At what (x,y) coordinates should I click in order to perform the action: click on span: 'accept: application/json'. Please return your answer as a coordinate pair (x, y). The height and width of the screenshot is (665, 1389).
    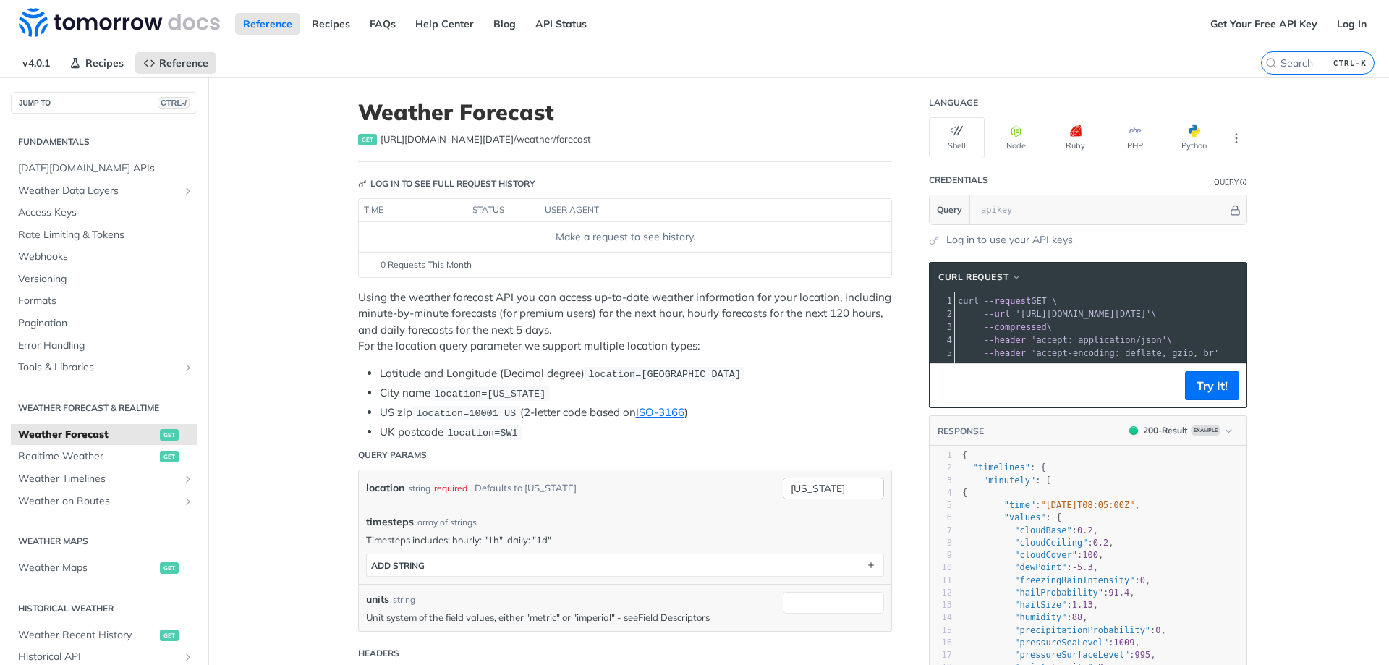
    Looking at the image, I should click on (1099, 340).